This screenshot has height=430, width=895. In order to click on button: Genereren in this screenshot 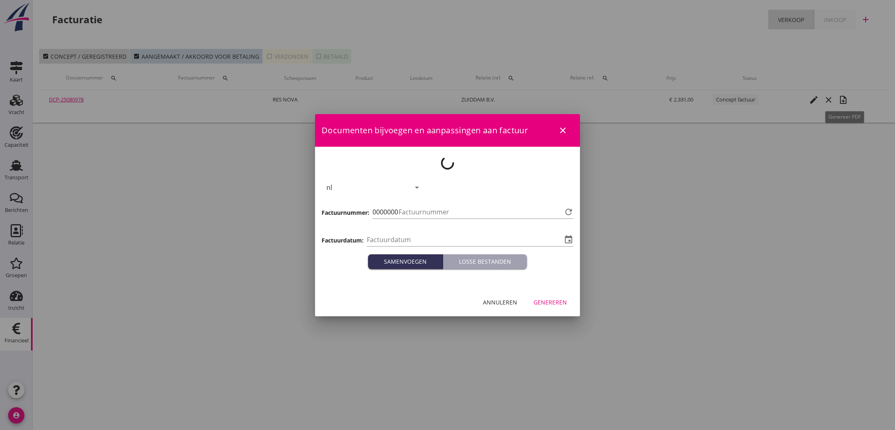, I will do `click(550, 302)`.